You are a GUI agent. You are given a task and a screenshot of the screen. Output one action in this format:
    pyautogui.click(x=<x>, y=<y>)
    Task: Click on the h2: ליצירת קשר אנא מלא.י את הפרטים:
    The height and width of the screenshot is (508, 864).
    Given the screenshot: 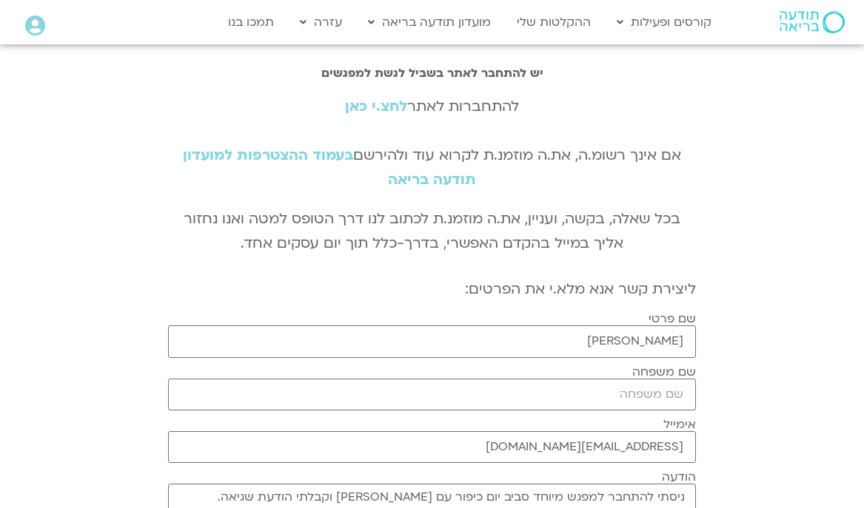 What is the action you would take?
    pyautogui.click(x=431, y=289)
    